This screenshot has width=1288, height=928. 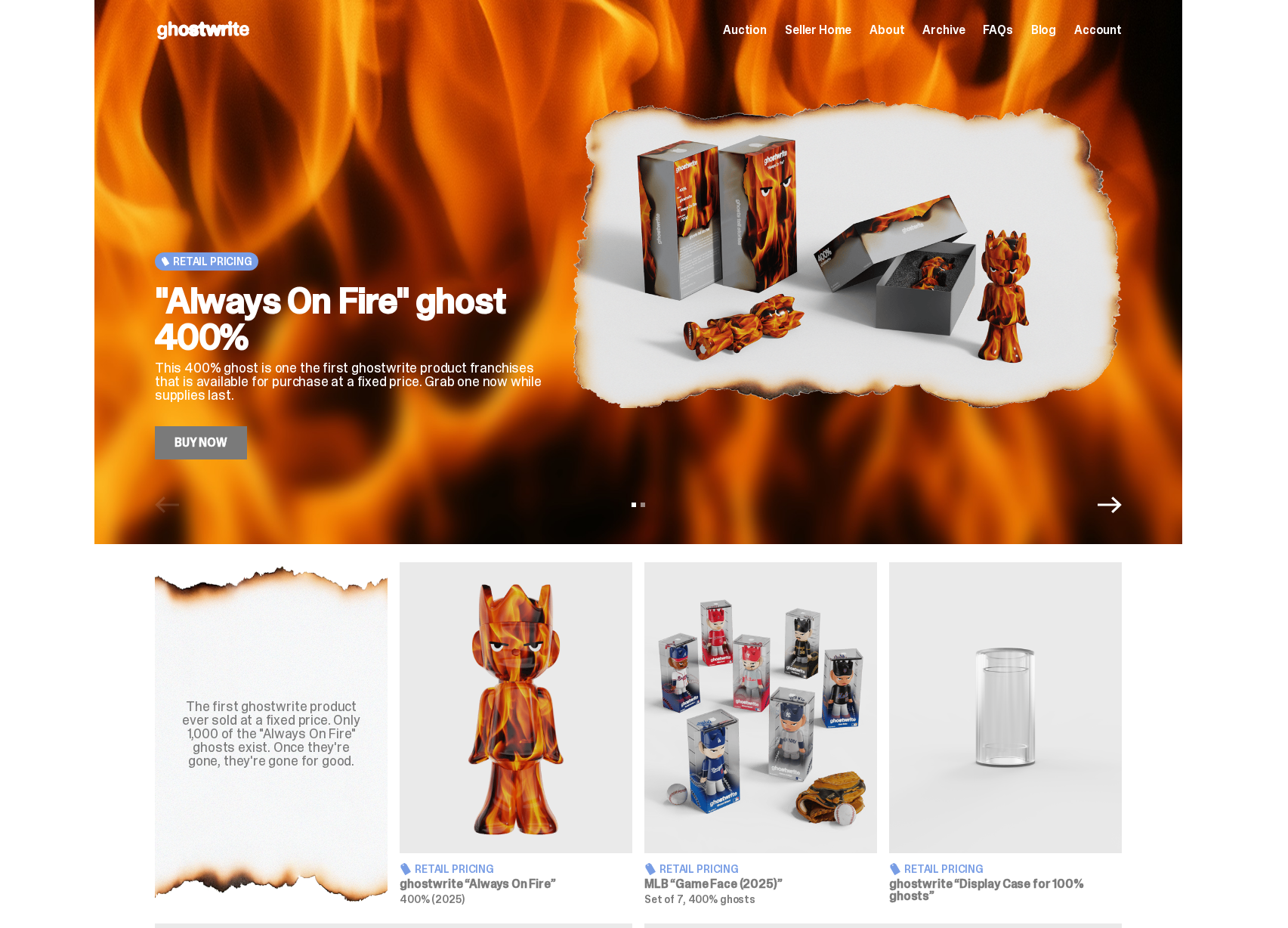 I want to click on span: Auction, so click(x=745, y=30).